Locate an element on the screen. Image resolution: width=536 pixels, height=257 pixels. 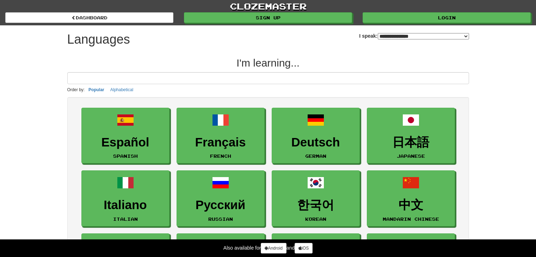
small: Korean is located at coordinates (316, 219).